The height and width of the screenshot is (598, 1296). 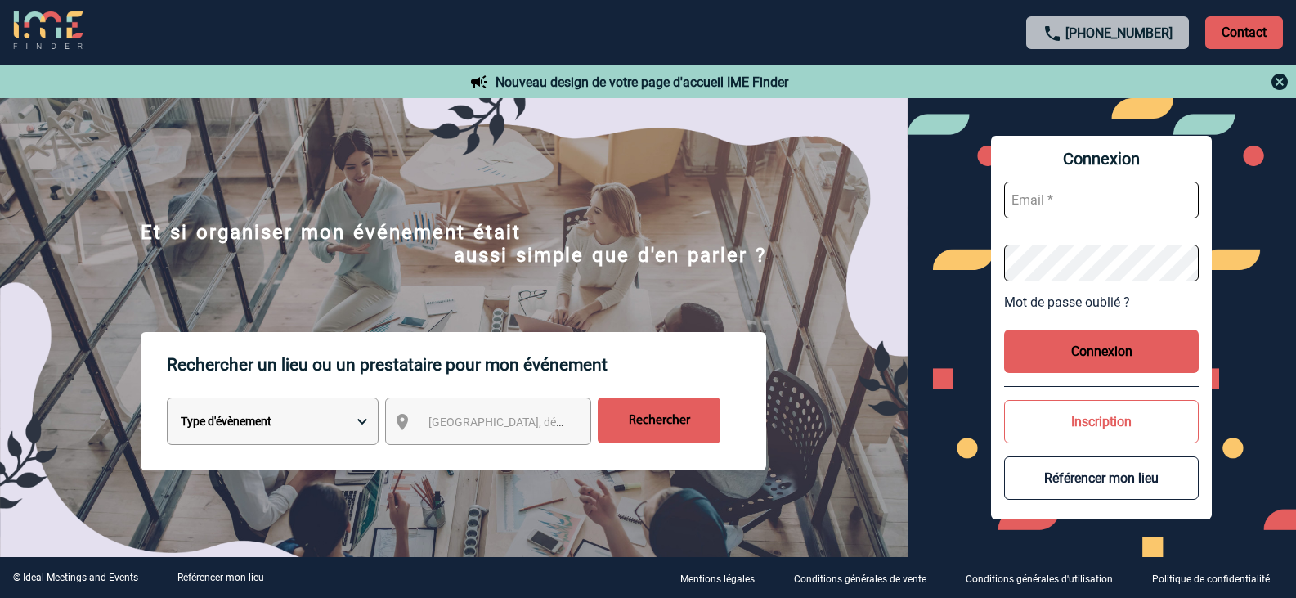 I want to click on div: © Ideal Meetings and Events, so click(x=75, y=577).